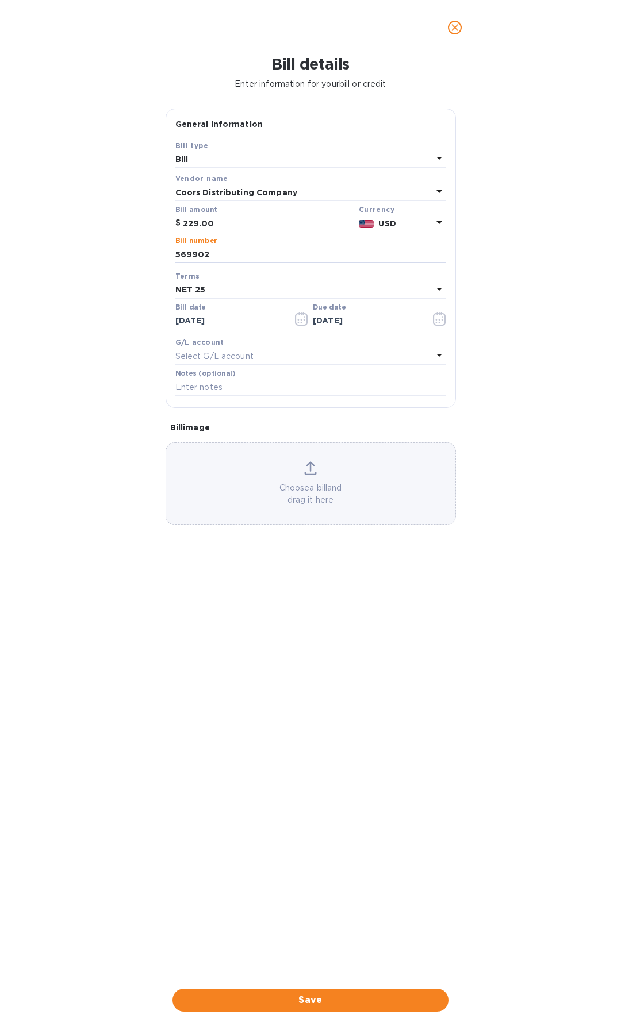 The height and width of the screenshot is (1030, 621). Describe the element at coordinates (190, 290) in the screenshot. I see `b: NET 25` at that location.